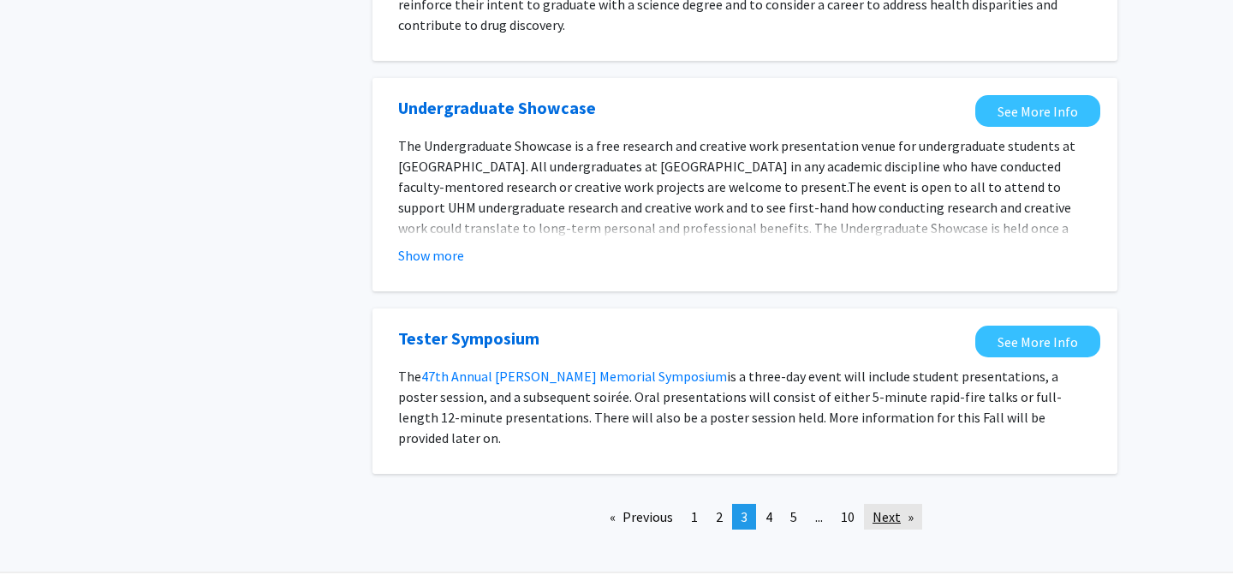 This screenshot has height=581, width=1233. I want to click on ul: Pagination, so click(745, 517).